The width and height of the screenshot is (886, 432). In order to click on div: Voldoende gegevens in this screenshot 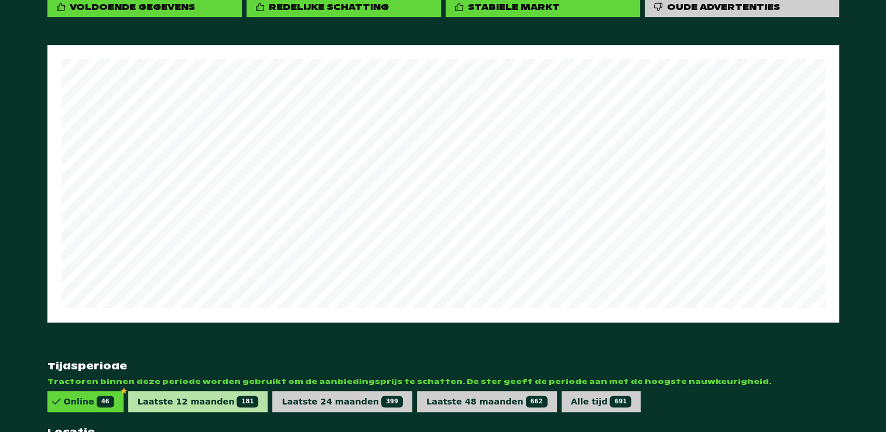, I will do `click(132, 6)`.